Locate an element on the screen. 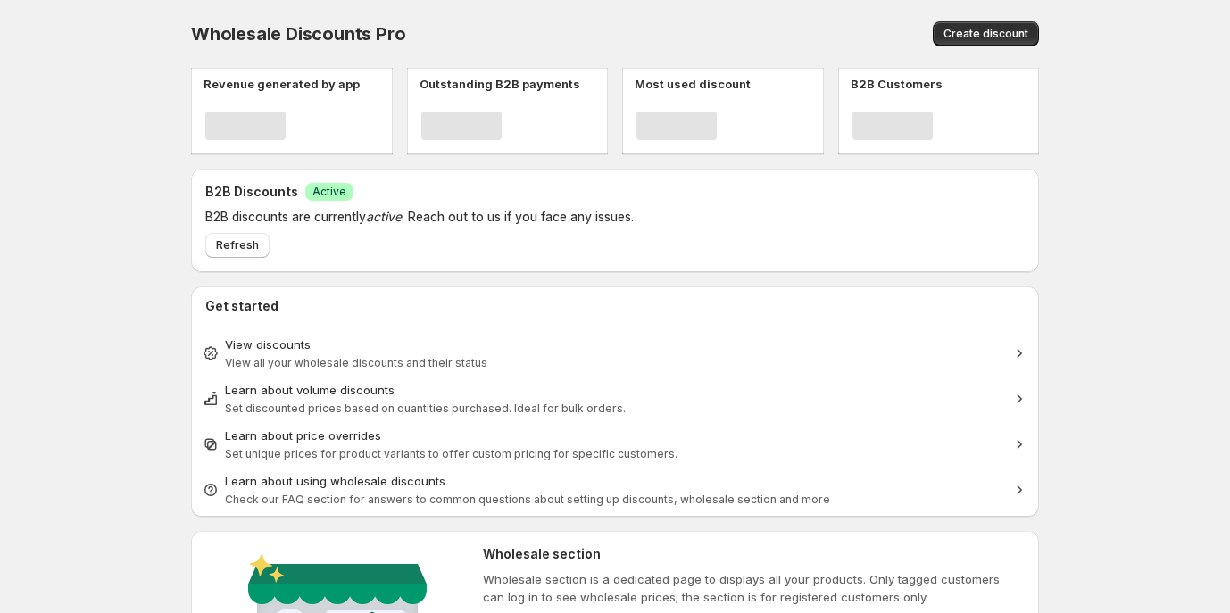 The width and height of the screenshot is (1230, 613). span: Active is located at coordinates (329, 192).